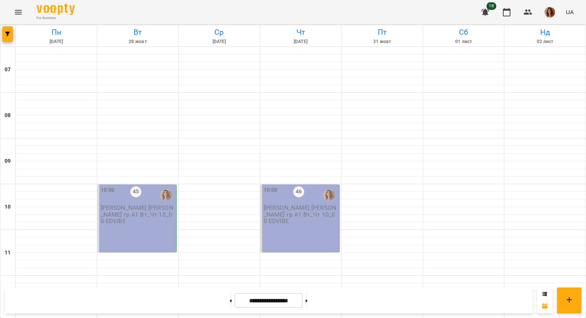  Describe the element at coordinates (301, 32) in the screenshot. I see `h6: Чт` at that location.